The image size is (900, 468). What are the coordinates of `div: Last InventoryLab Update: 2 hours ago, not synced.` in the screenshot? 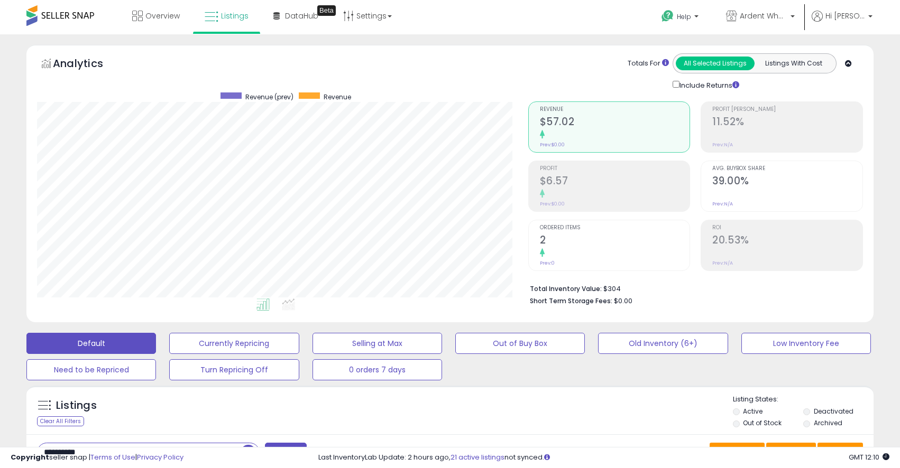 It's located at (604, 458).